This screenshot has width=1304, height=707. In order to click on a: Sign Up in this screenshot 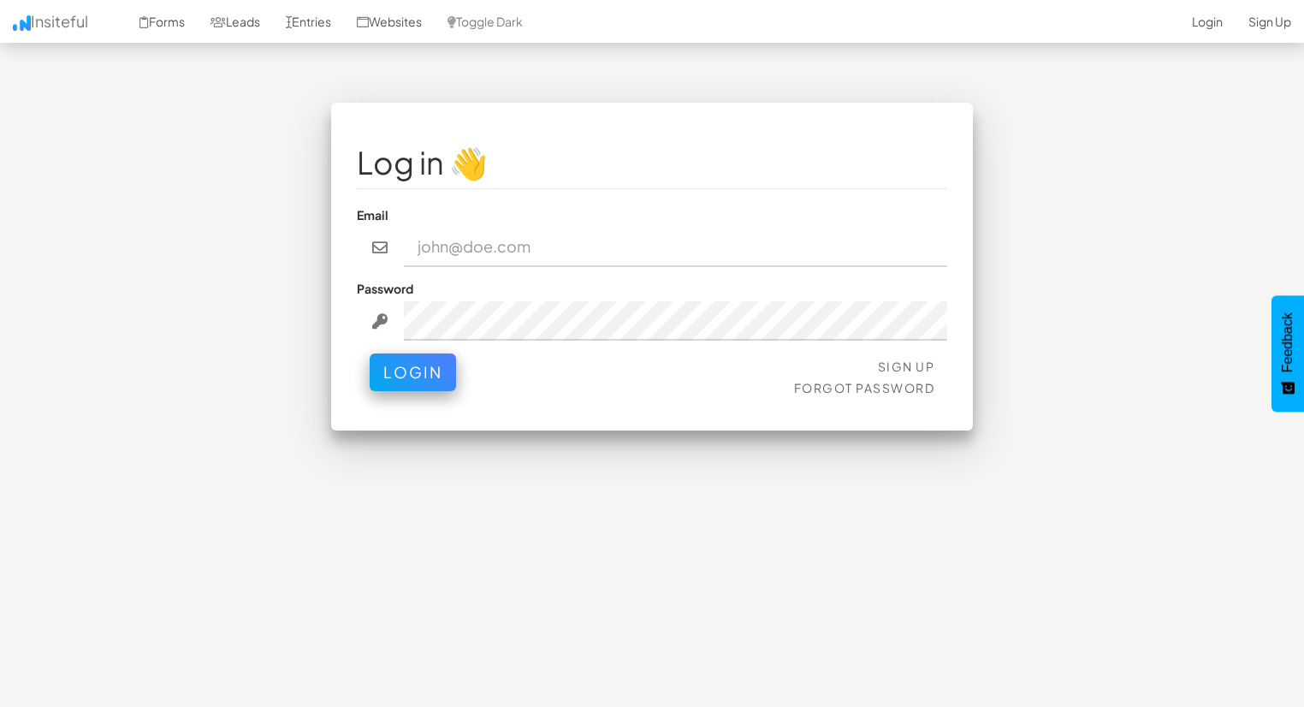, I will do `click(906, 366)`.